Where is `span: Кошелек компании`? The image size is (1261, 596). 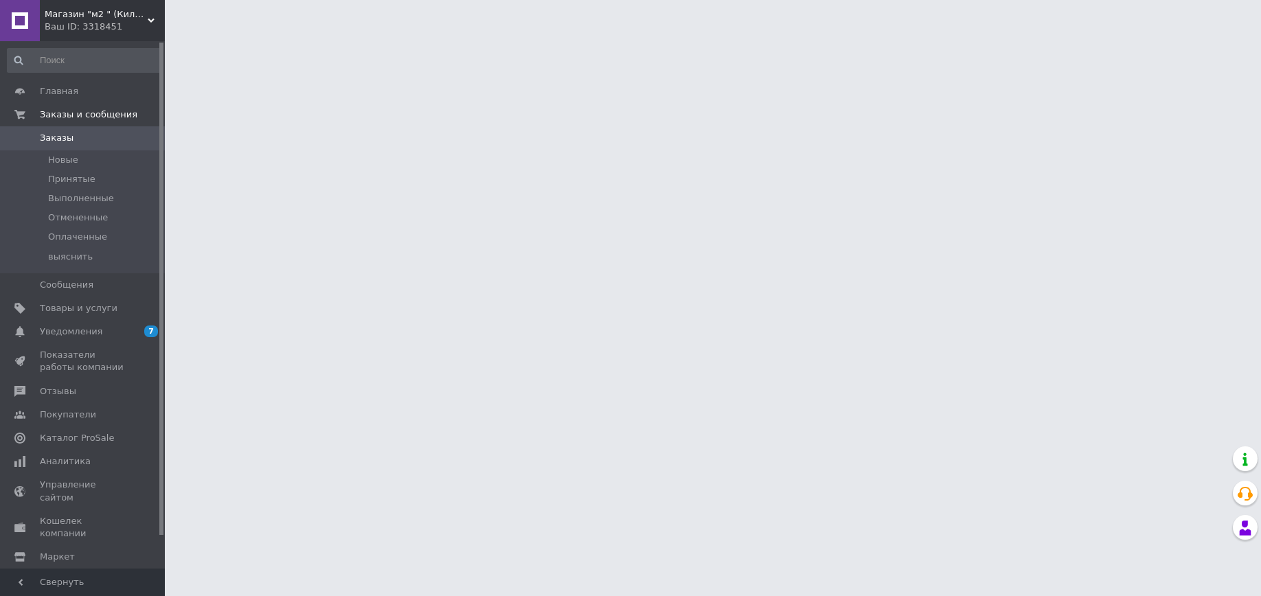
span: Кошелек компании is located at coordinates (83, 528).